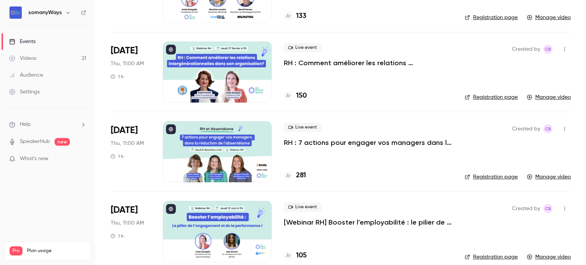 This screenshot has height=265, width=586. What do you see at coordinates (368, 222) in the screenshot?
I see `a: [Webinar RH] Booster l’employabilité : le pilier de l'engagement et de la performance` at bounding box center [368, 222].